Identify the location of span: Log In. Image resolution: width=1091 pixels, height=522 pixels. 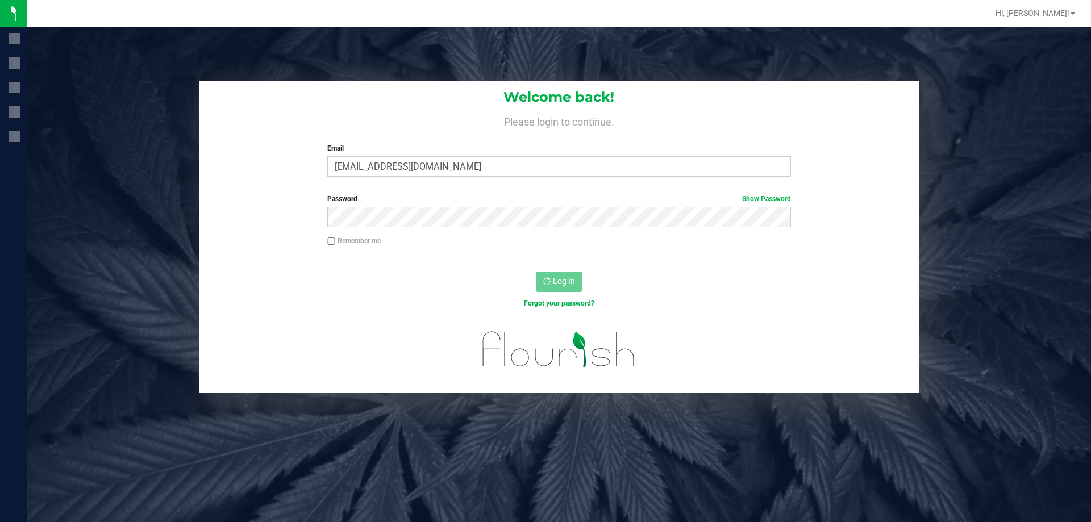
(563, 281).